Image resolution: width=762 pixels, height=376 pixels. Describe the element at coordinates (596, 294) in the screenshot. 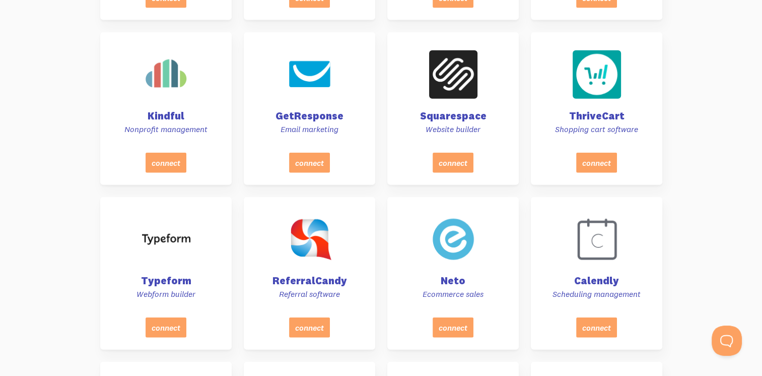

I see `p: Scheduling management` at that location.